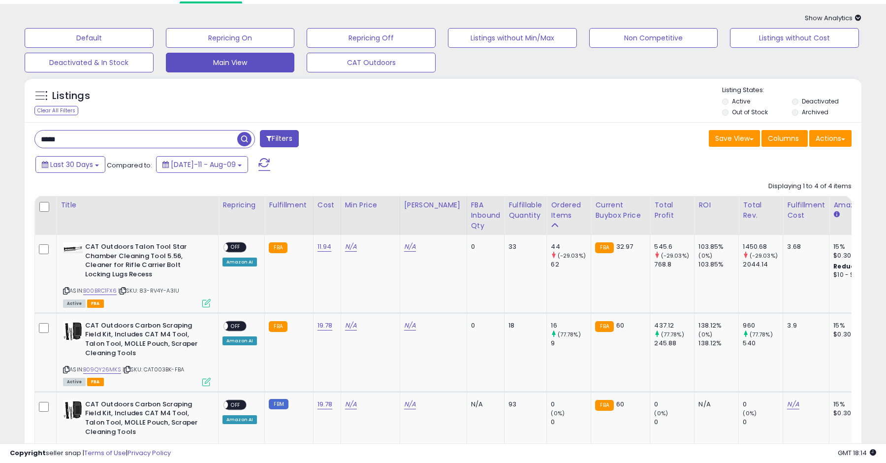 The height and width of the screenshot is (463, 886). What do you see at coordinates (236, 247) in the screenshot?
I see `span: OFF` at bounding box center [236, 247].